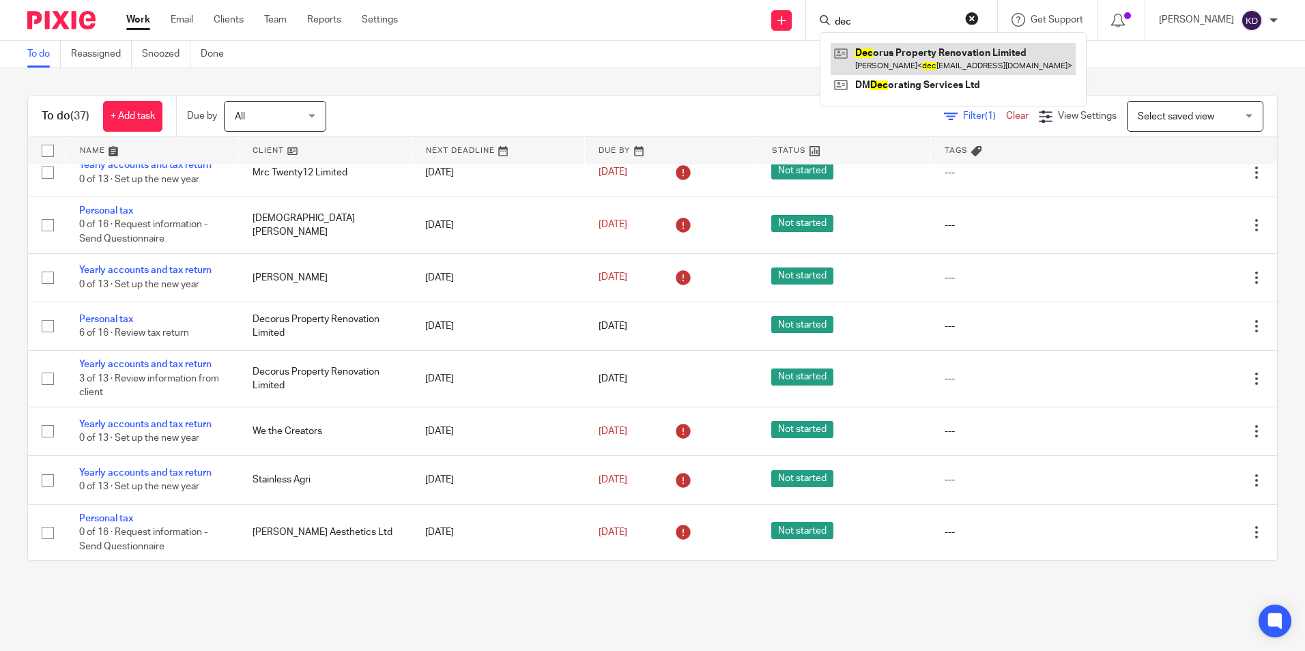 The image size is (1305, 651). What do you see at coordinates (1056, 20) in the screenshot?
I see `span: Get Support` at bounding box center [1056, 20].